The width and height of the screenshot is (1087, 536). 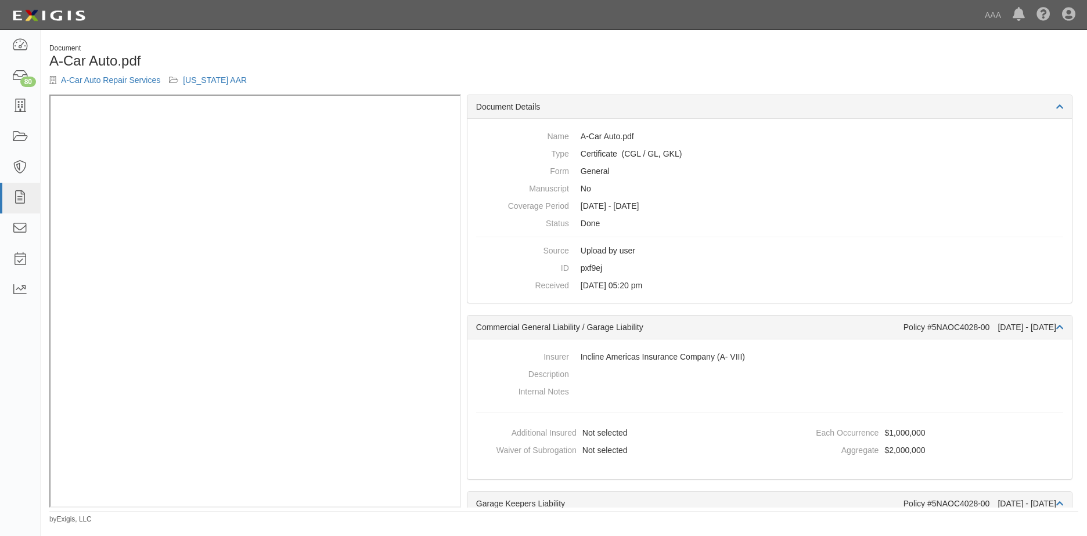 I want to click on dd: pxf9ej, so click(x=769, y=268).